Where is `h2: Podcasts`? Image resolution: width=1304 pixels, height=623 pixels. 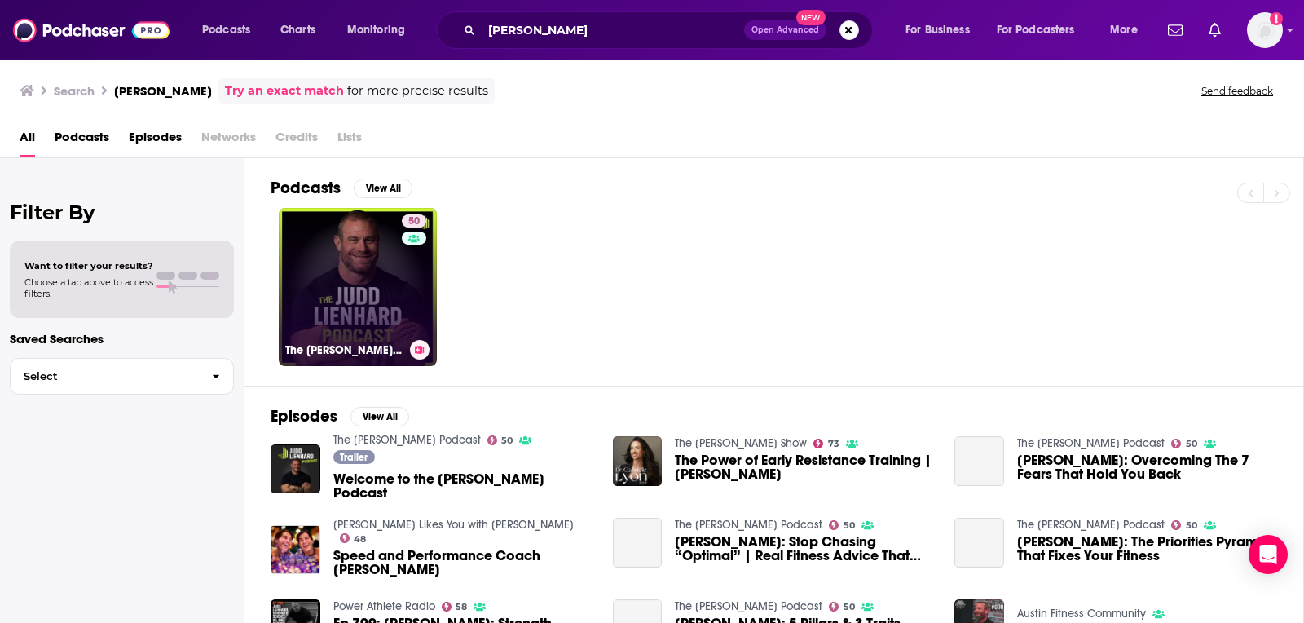
h2: Podcasts is located at coordinates (306, 188).